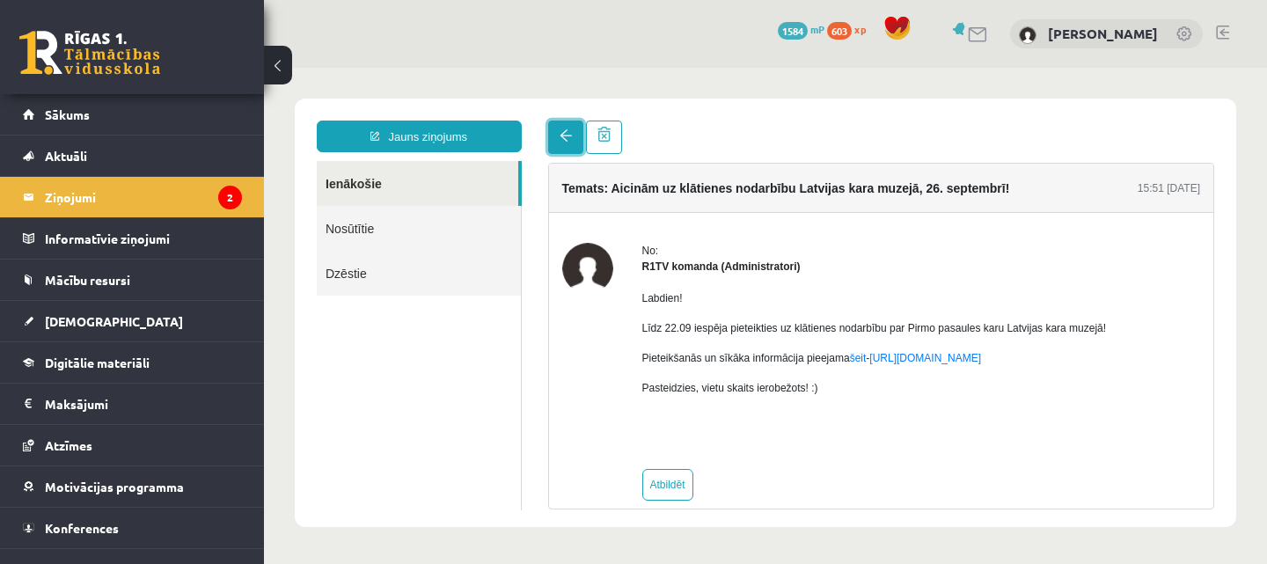 Image resolution: width=1267 pixels, height=564 pixels. I want to click on a: Informatīvie ziņojumi, so click(132, 238).